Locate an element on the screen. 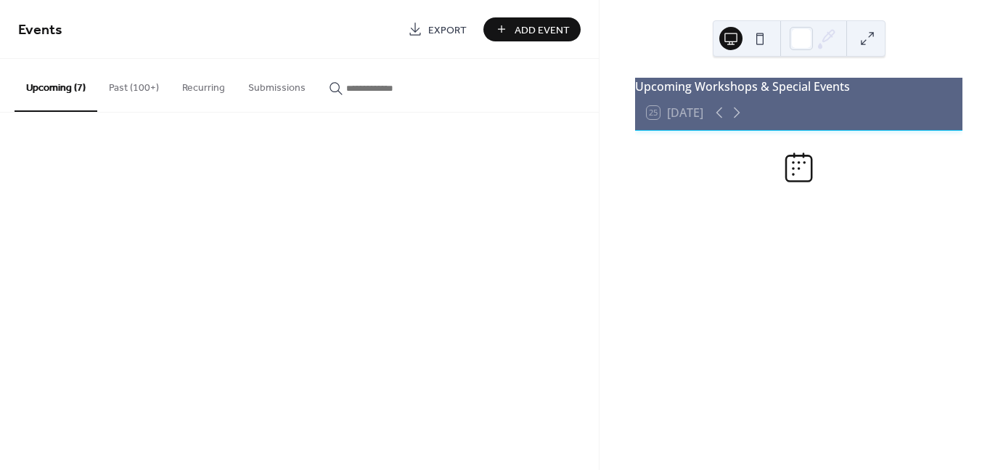 The image size is (998, 470). div: Upcoming Workshops & Special Events is located at coordinates (799, 86).